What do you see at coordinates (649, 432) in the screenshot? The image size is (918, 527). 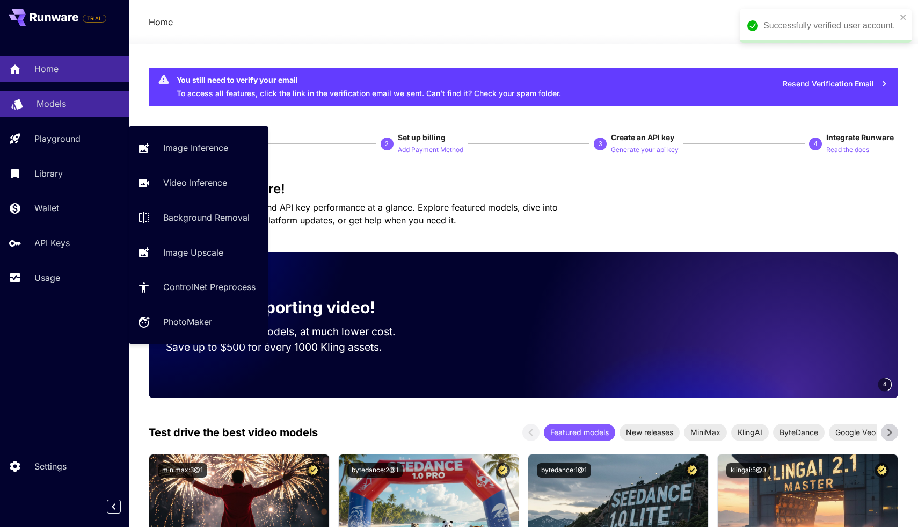 I see `span: New releases` at bounding box center [649, 432].